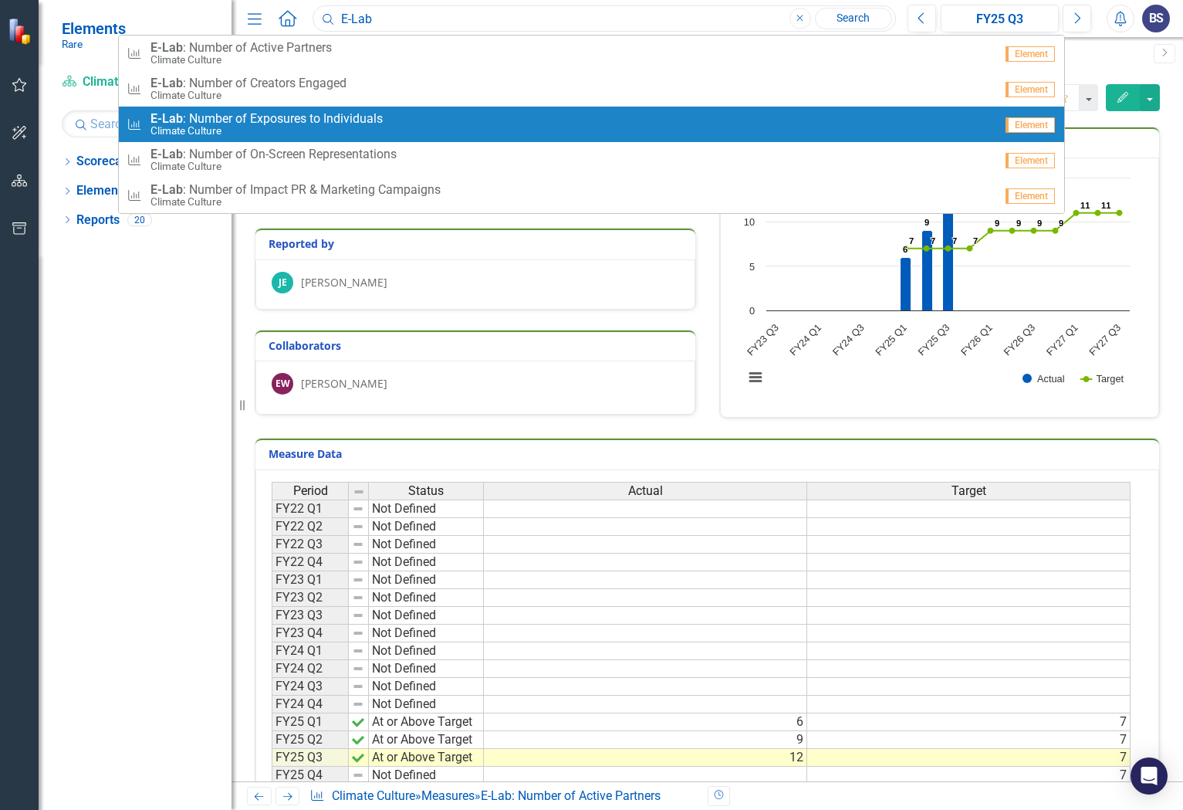 The width and height of the screenshot is (1183, 810). Describe the element at coordinates (310, 597) in the screenshot. I see `td: FY23 Q2` at that location.